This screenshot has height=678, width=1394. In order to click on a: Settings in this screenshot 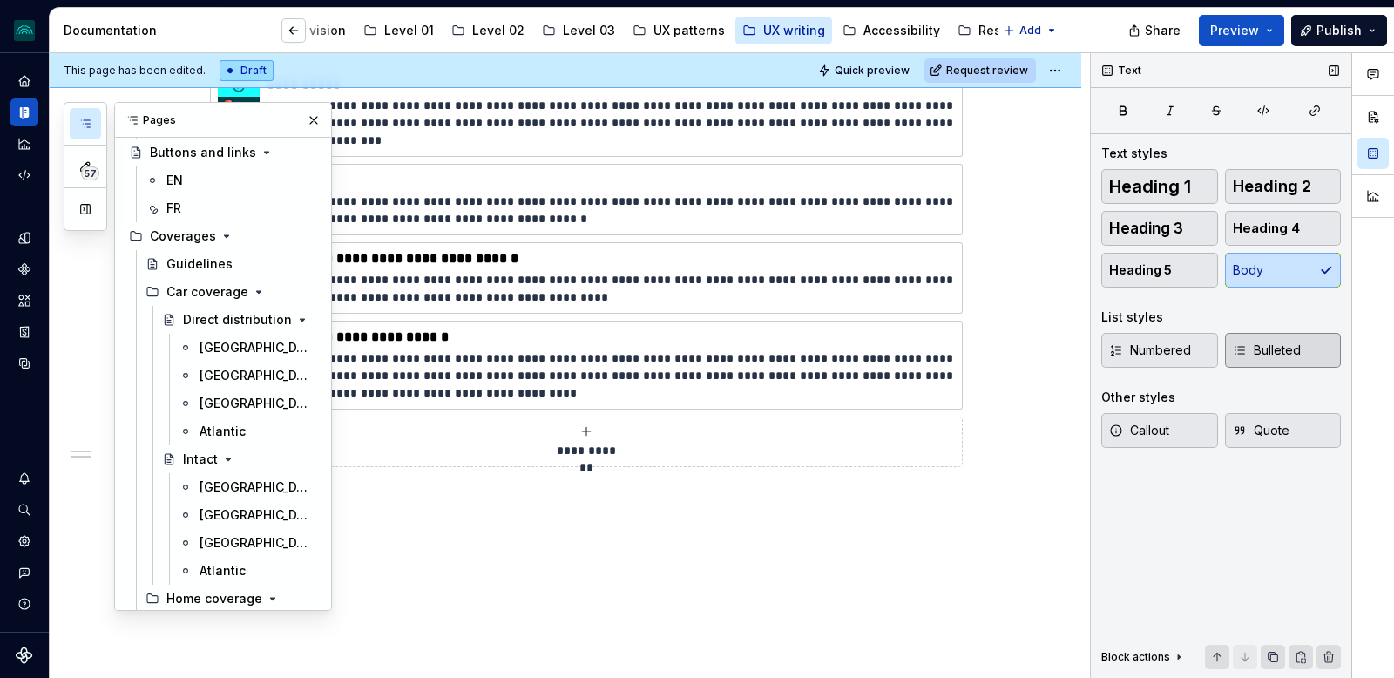, I will do `click(24, 541)`.